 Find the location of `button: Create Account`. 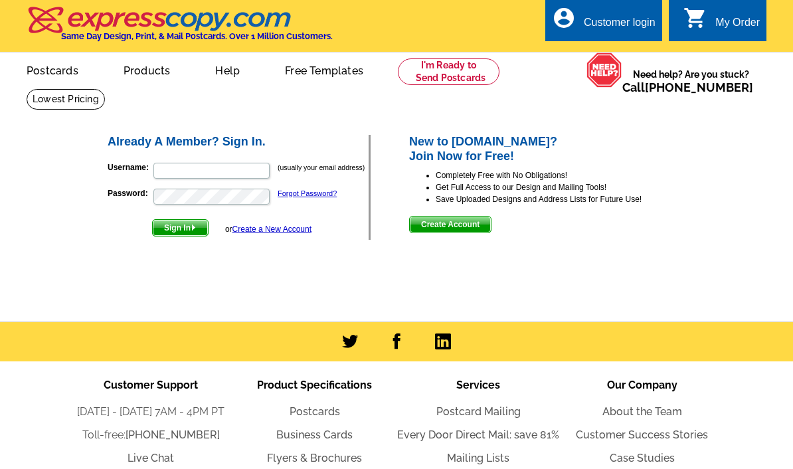

button: Create Account is located at coordinates (450, 225).